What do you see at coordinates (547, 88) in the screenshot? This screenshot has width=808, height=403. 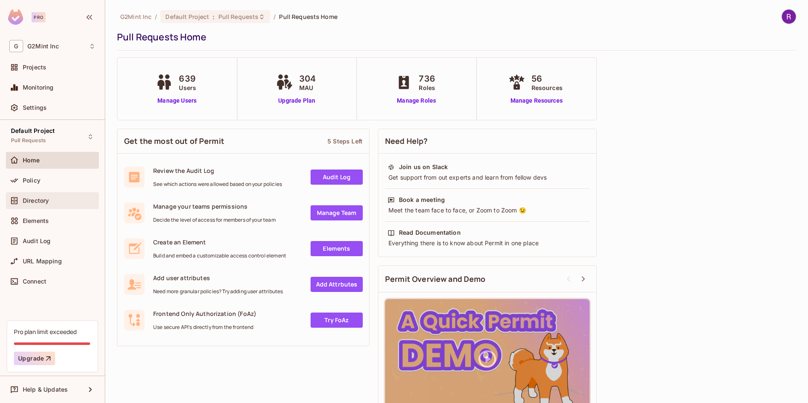 I see `span: Resources` at bounding box center [547, 88].